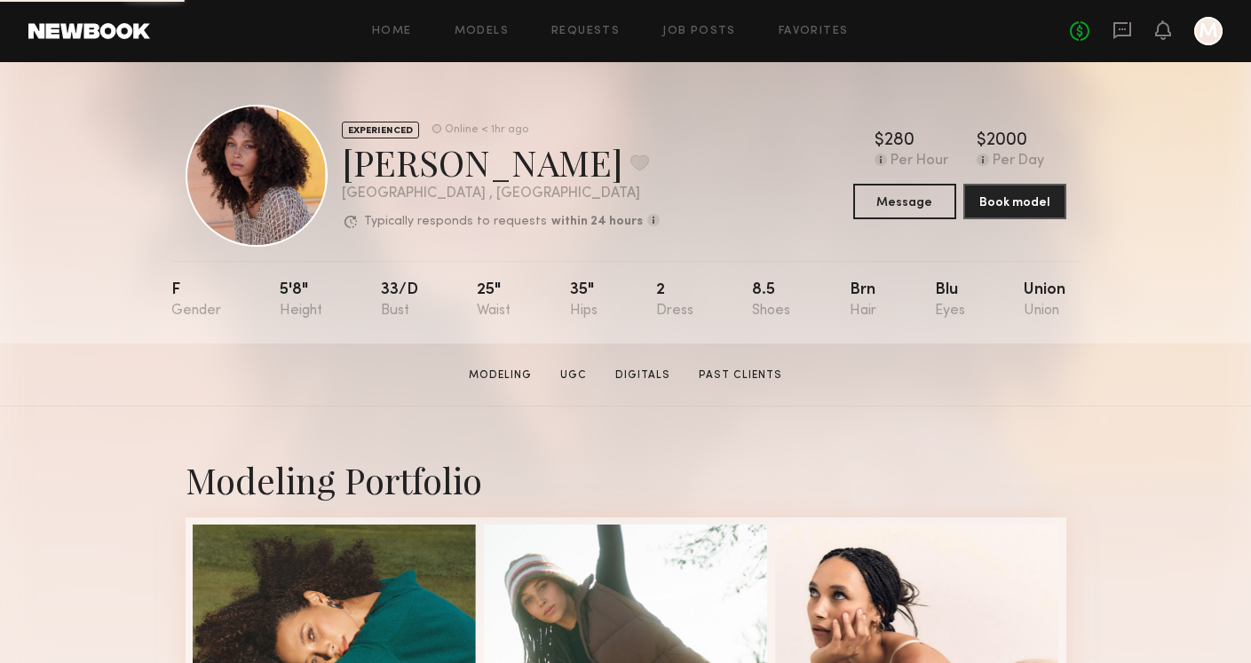 The width and height of the screenshot is (1251, 663). I want to click on div: Per Day, so click(1019, 162).